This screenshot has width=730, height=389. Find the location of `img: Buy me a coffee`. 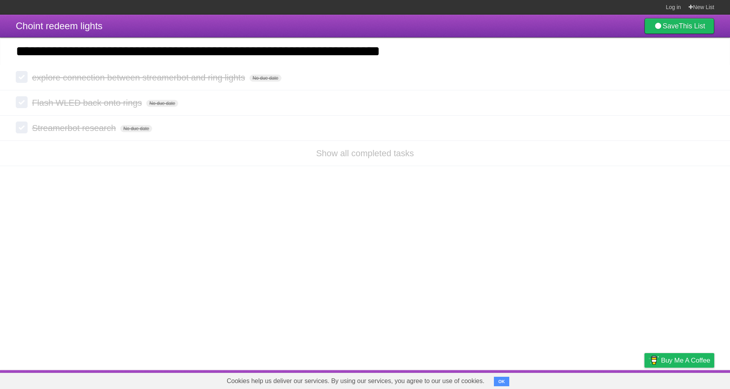

img: Buy me a coffee is located at coordinates (654, 360).